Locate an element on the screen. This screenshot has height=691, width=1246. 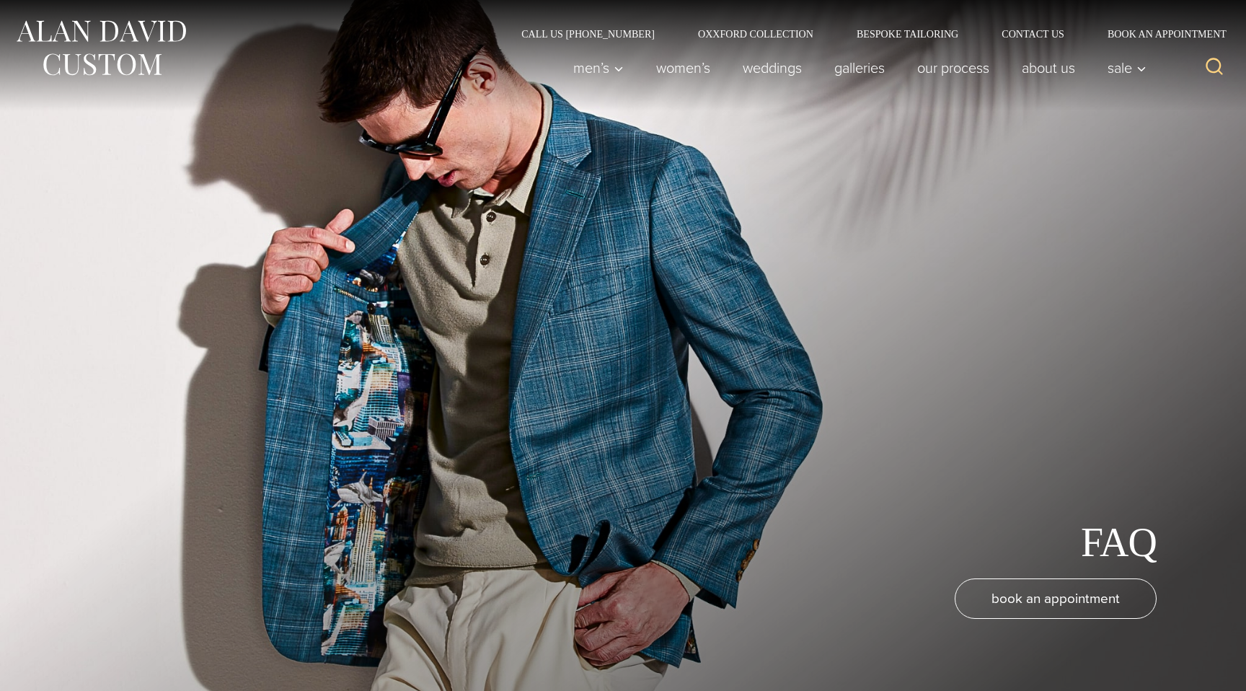
nav: Secondary Navigation is located at coordinates (865, 34).